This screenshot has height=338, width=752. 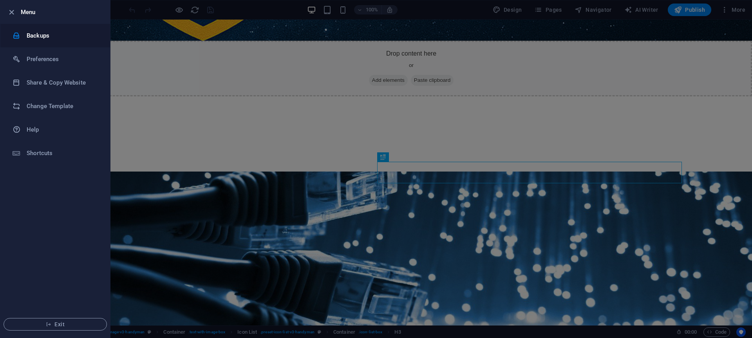 I want to click on h6: Backups, so click(x=63, y=36).